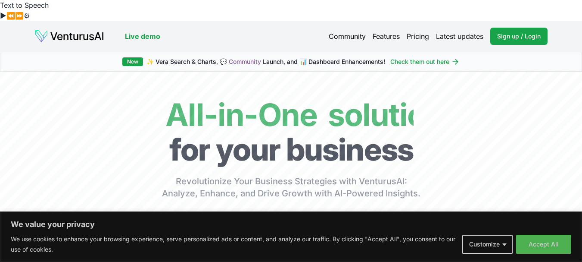 The image size is (582, 262). What do you see at coordinates (69, 36) in the screenshot?
I see `img: logo` at bounding box center [69, 36].